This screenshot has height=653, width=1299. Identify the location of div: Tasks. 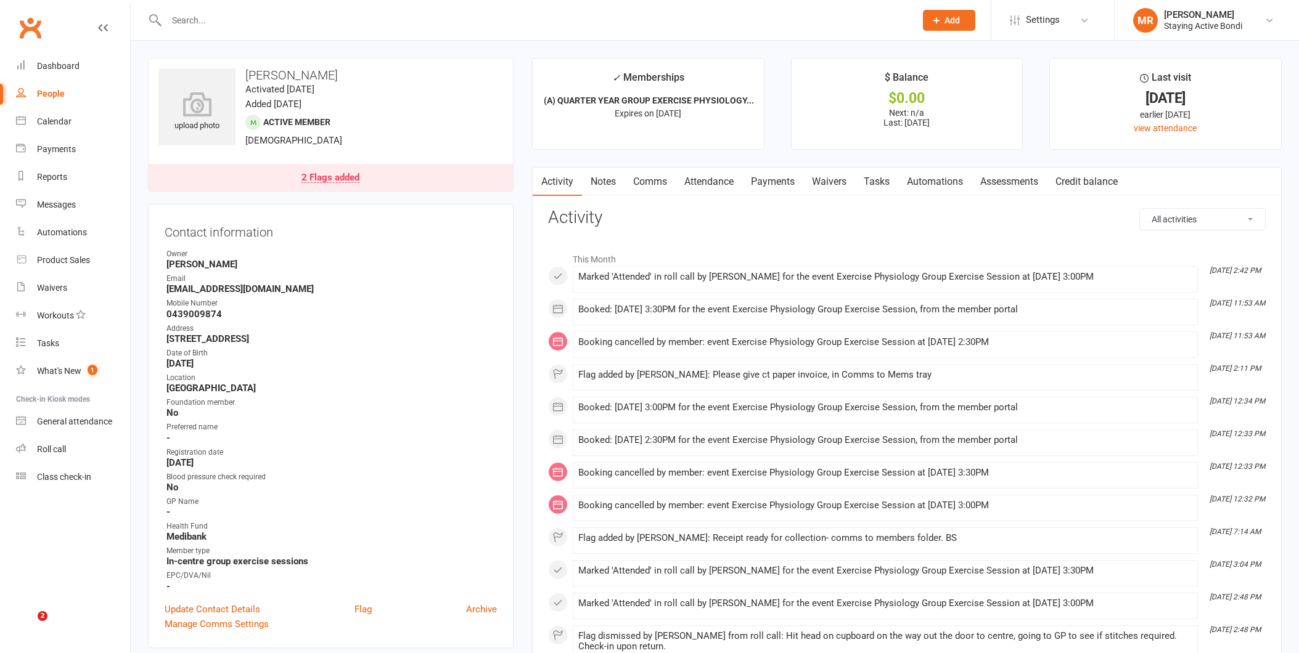
(48, 343).